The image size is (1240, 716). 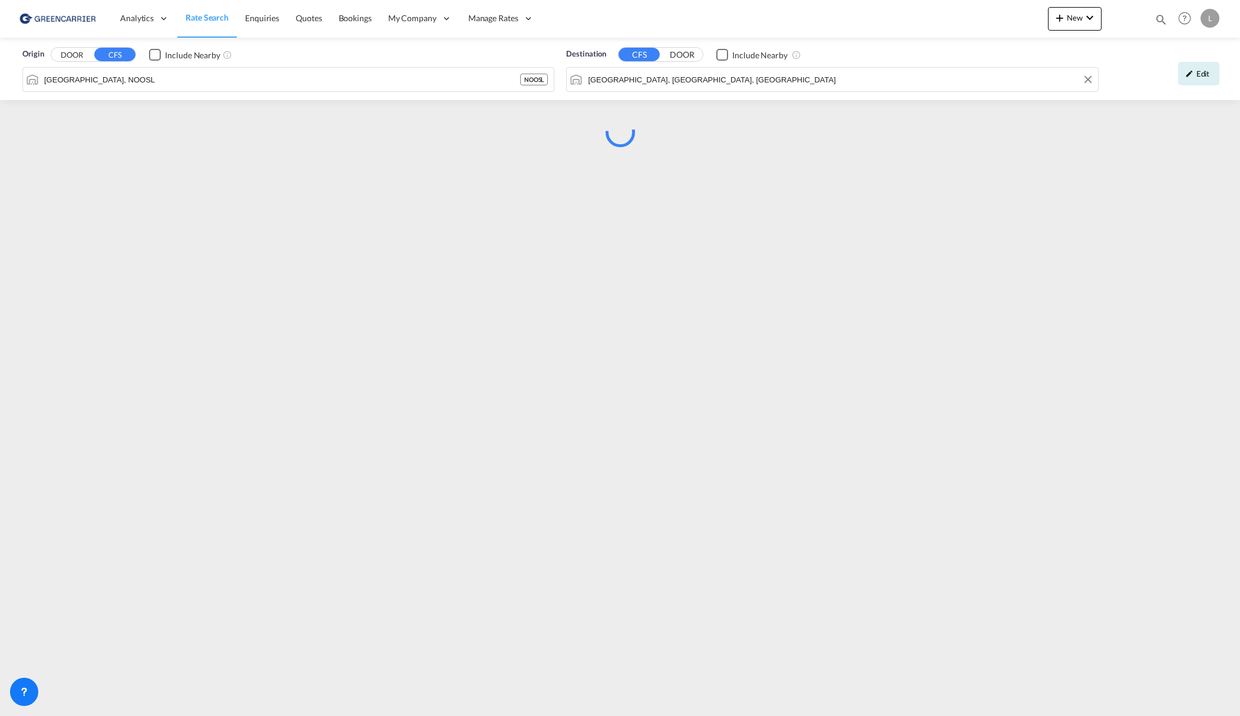 I want to click on span: Manage Rates, so click(x=493, y=18).